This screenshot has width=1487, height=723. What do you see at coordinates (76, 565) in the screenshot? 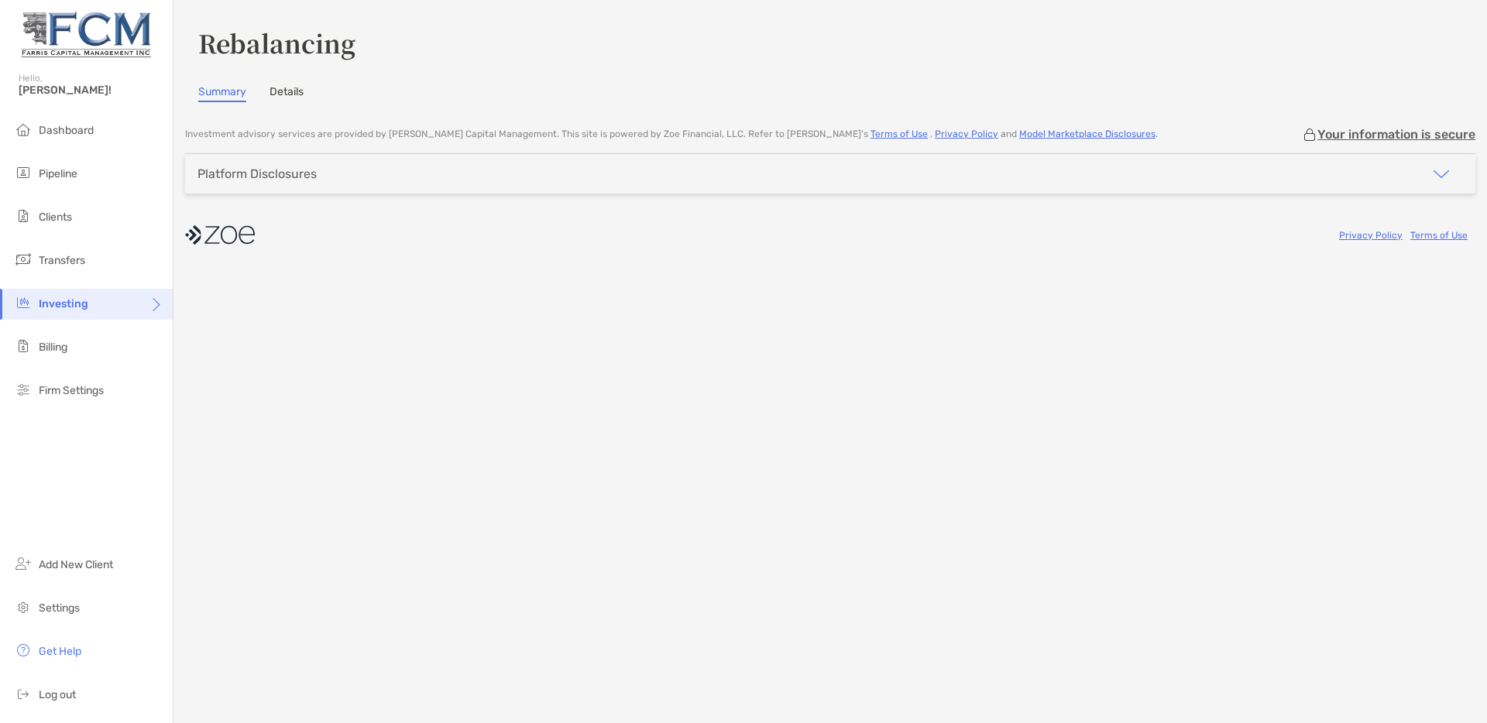
I see `span: Add New Client` at bounding box center [76, 565].